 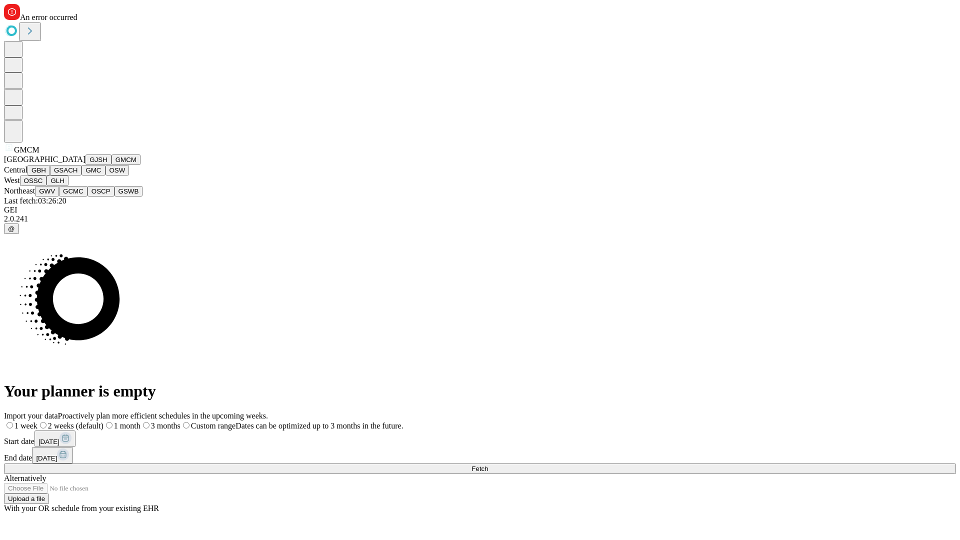 What do you see at coordinates (186, 425) in the screenshot?
I see `input: Custom rangeDates can be optimized up to 3 months in the future.` at bounding box center [186, 425].